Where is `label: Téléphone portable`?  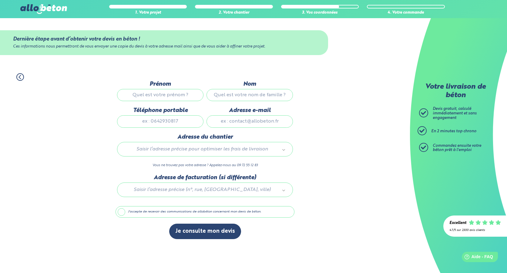 label: Téléphone portable is located at coordinates (160, 111).